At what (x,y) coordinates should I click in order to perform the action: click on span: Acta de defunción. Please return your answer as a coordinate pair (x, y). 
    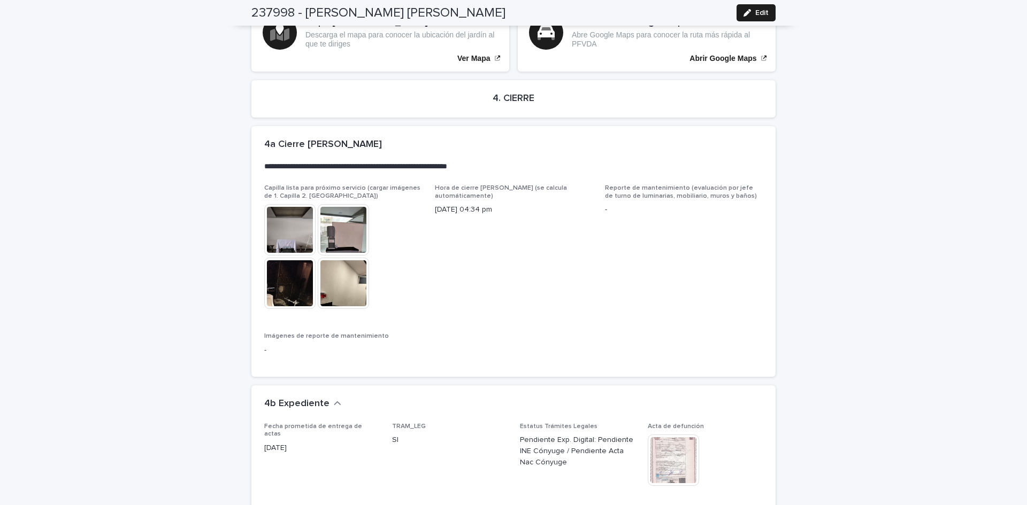
    Looking at the image, I should click on (675, 427).